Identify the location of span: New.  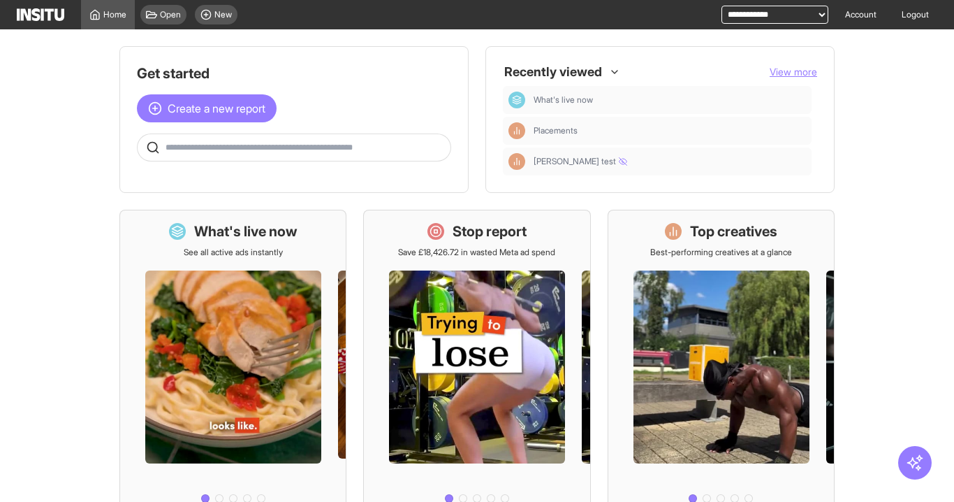
(223, 15).